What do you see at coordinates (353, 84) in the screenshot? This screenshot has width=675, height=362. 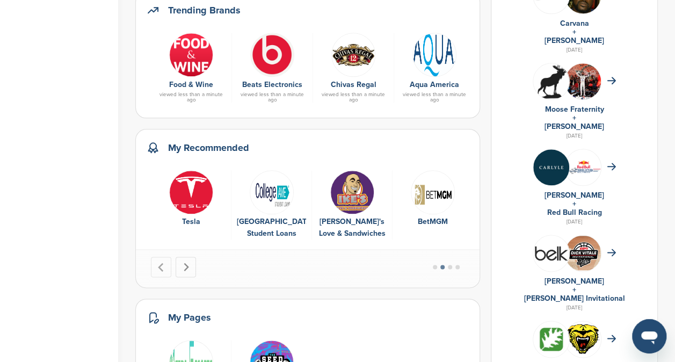 I see `a: Chivas Regal` at bounding box center [353, 84].